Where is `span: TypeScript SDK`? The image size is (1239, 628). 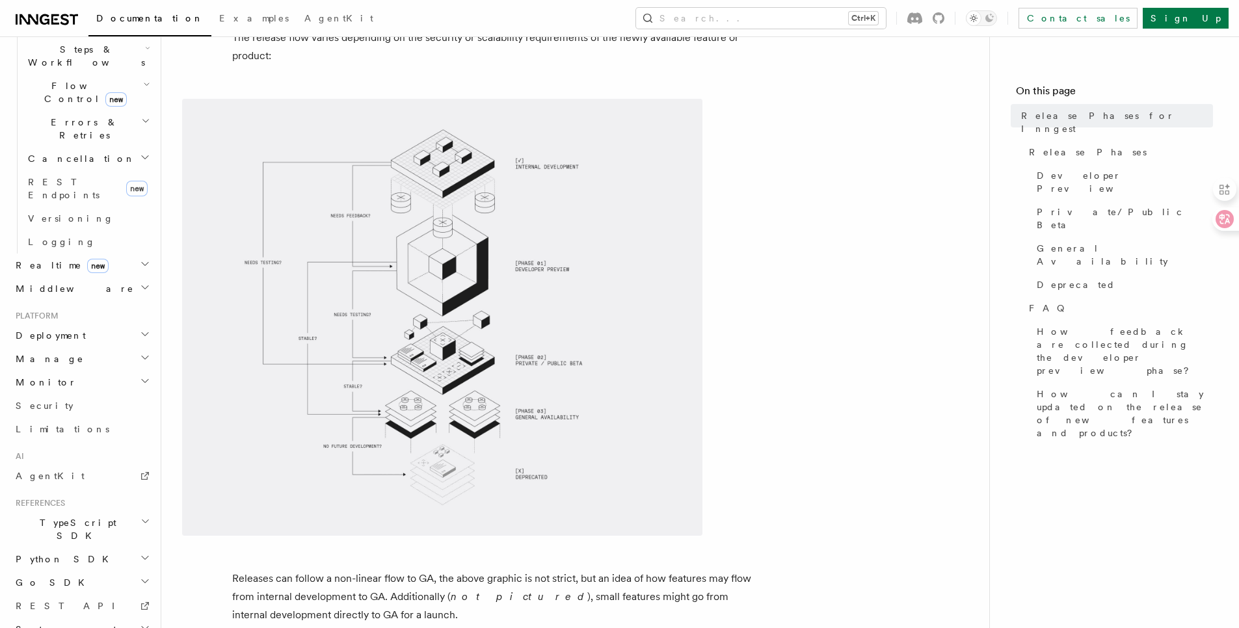 span: TypeScript SDK is located at coordinates (75, 529).